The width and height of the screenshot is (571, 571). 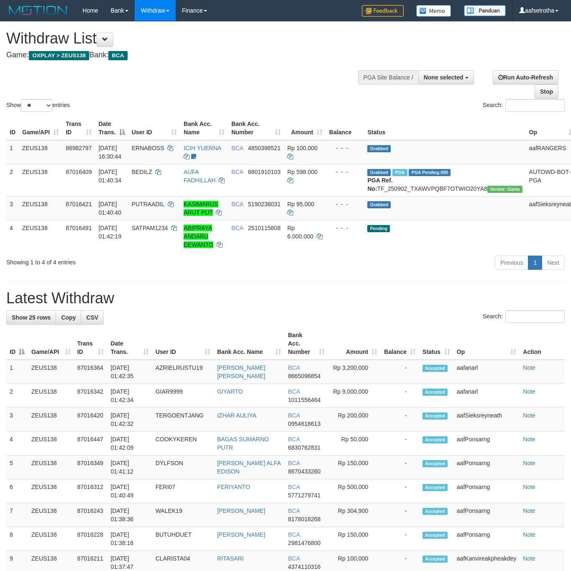 What do you see at coordinates (354, 467) in the screenshot?
I see `td: Rp 150,000` at bounding box center [354, 467].